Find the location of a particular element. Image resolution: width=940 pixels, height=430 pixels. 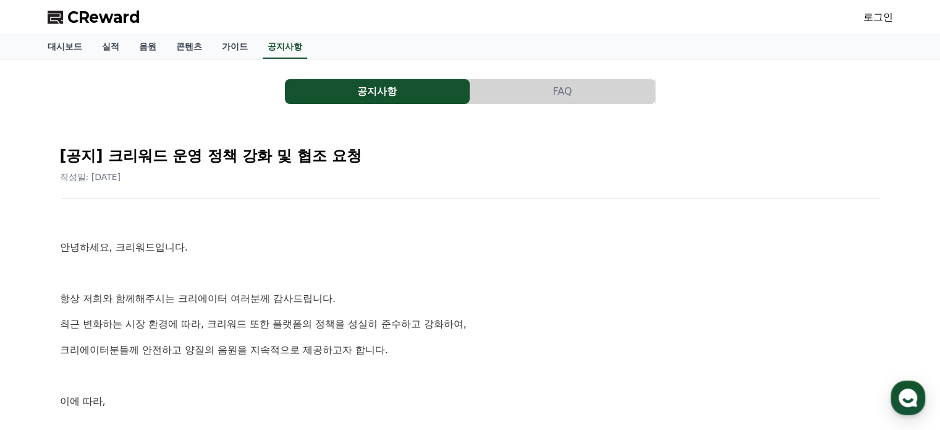

p: 항상 저희와 함께해주시는 크리에이터 여러분께 감사드립니다. is located at coordinates (470, 299).